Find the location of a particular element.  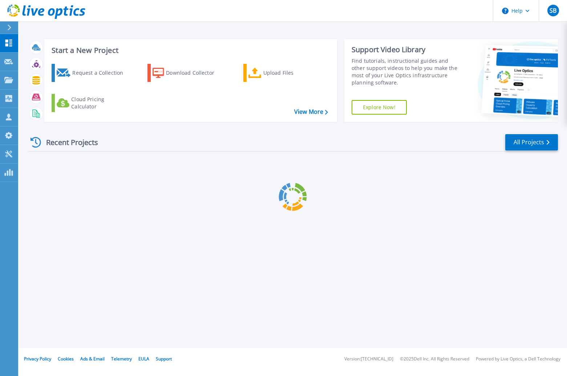

h3: Start a New Project is located at coordinates (190, 50).